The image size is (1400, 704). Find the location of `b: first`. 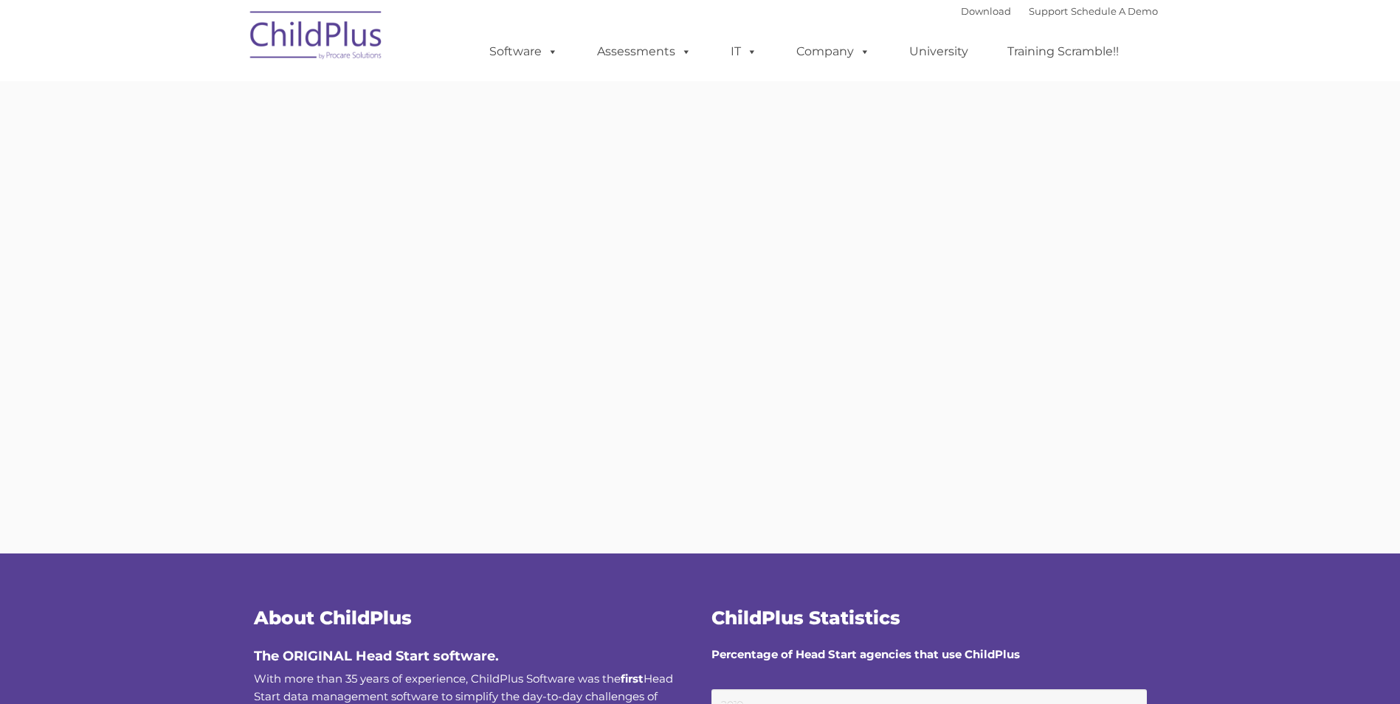

b: first is located at coordinates (632, 678).